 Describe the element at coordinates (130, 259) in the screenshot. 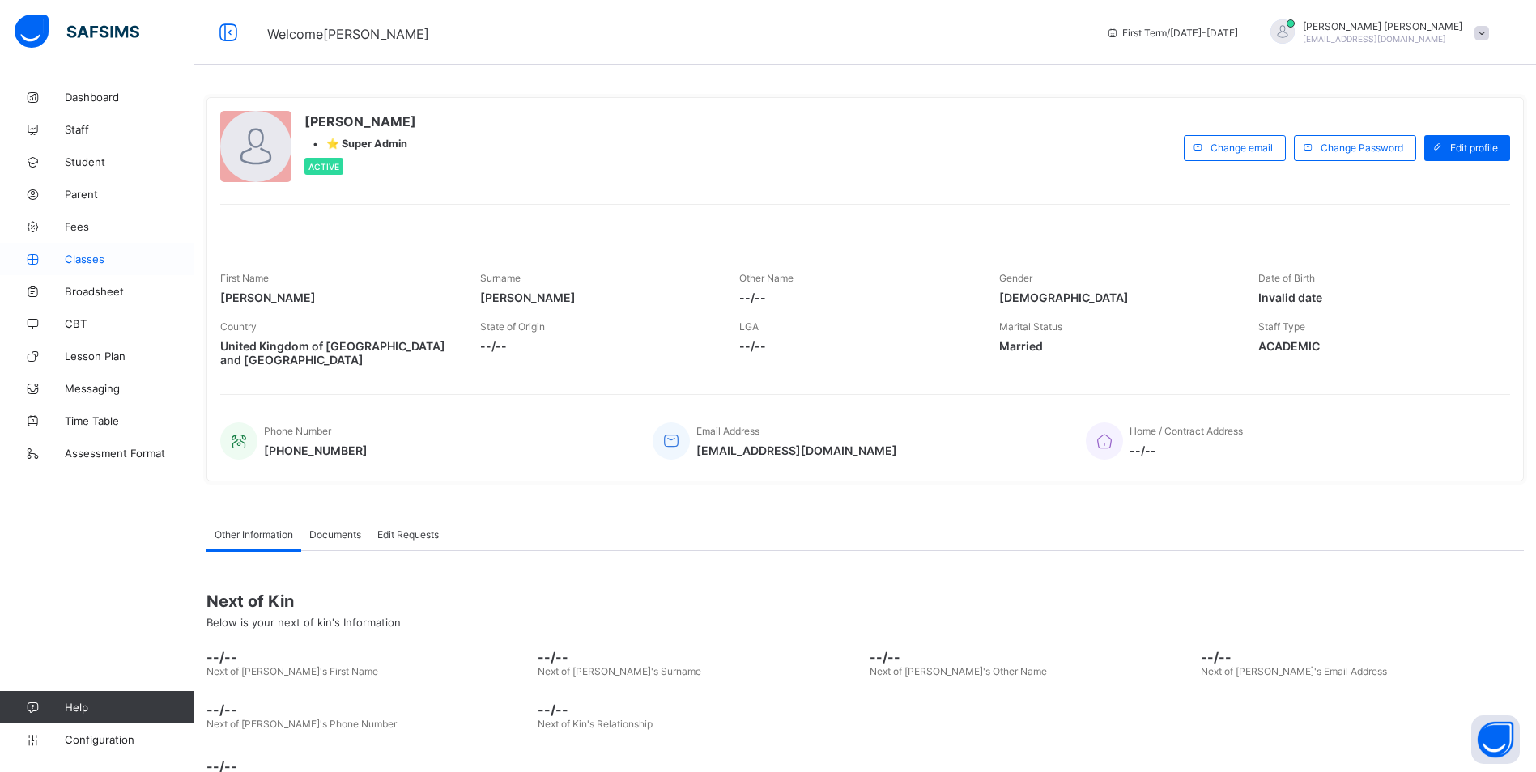

I see `span: Classes` at that location.